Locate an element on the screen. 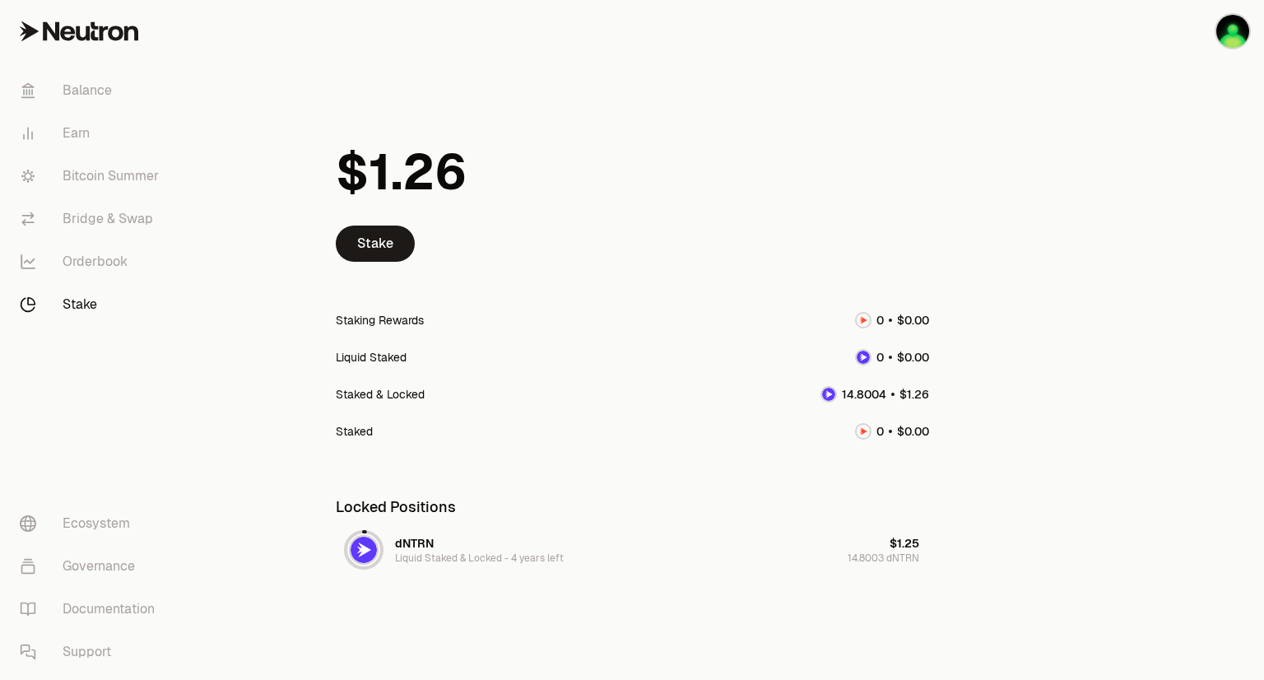 Image resolution: width=1264 pixels, height=680 pixels. div: Liquid Staked is located at coordinates (371, 357).